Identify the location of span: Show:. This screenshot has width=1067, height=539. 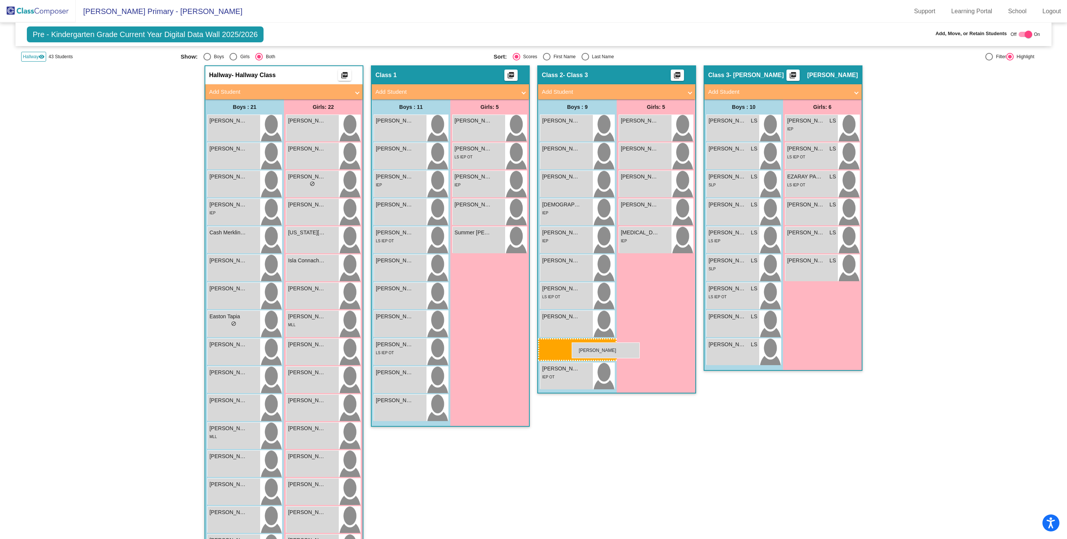
(189, 57).